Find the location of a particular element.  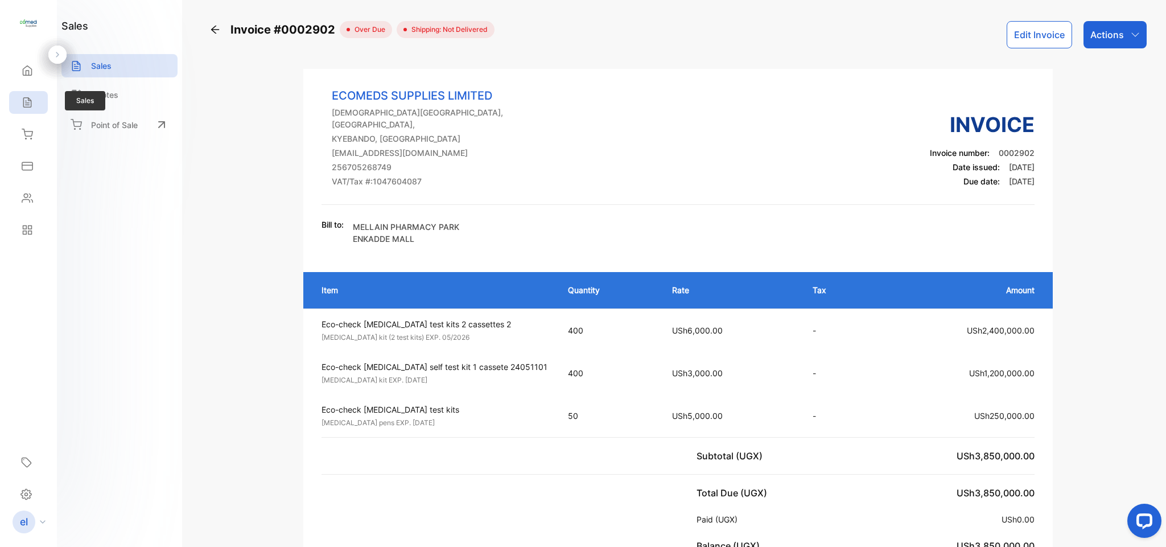

button: Actions is located at coordinates (1115, 35).